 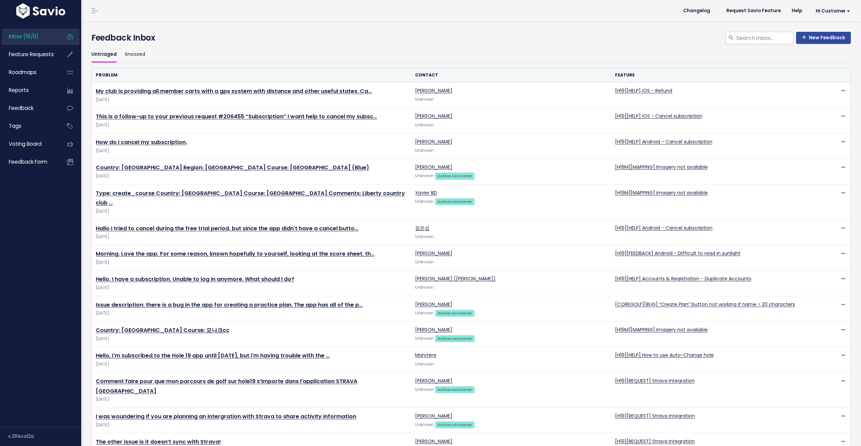 What do you see at coordinates (229, 305) in the screenshot?
I see `a: Issue description: there is a bug in the app for creating a practice plan. The app has all of the p…` at bounding box center [229, 305].